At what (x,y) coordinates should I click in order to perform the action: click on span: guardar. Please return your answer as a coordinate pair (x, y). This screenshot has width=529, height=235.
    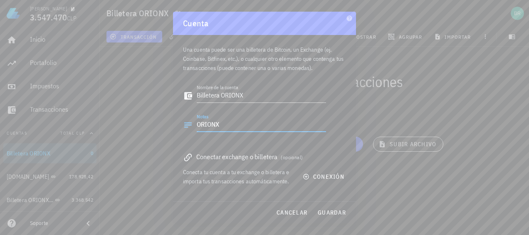
    Looking at the image, I should click on (331, 212).